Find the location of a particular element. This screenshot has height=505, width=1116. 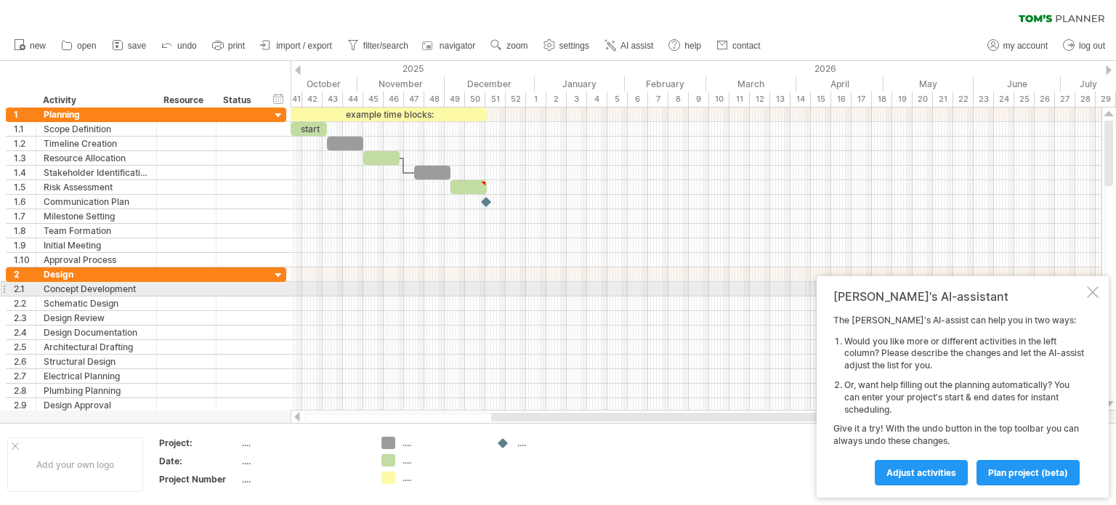

span: zoom is located at coordinates (517, 46).